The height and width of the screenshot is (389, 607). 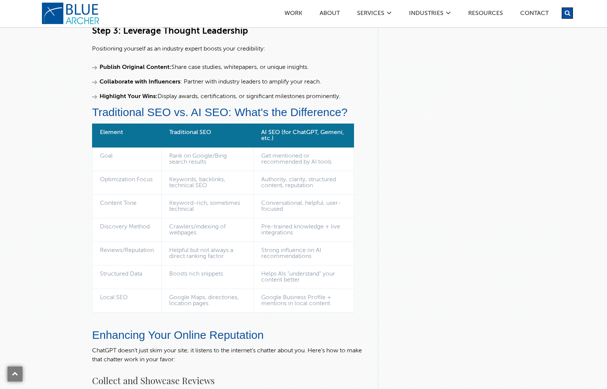 What do you see at coordinates (207, 206) in the screenshot?
I see `td: Keyword-rich, sometimes technical` at bounding box center [207, 206].